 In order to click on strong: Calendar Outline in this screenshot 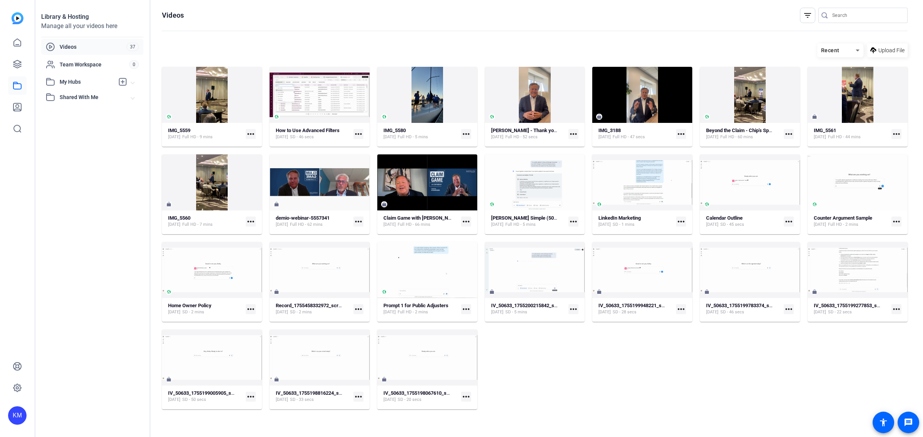, I will do `click(724, 218)`.